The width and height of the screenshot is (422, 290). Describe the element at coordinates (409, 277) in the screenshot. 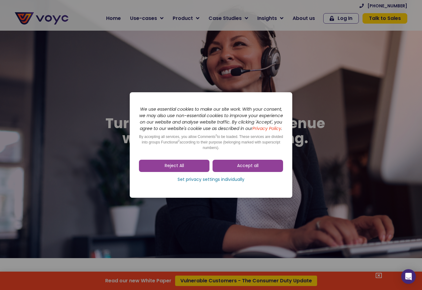

I see `div: Open Intercom Messenger` at that location.